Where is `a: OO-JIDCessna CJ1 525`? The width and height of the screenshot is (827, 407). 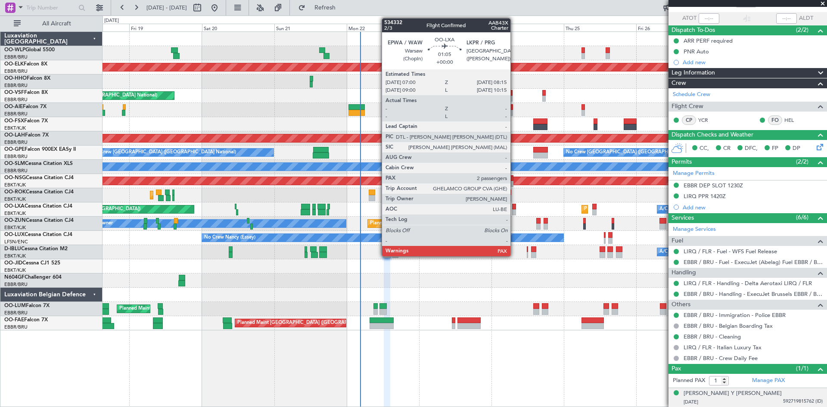 a: OO-JIDCessna CJ1 525 is located at coordinates (32, 263).